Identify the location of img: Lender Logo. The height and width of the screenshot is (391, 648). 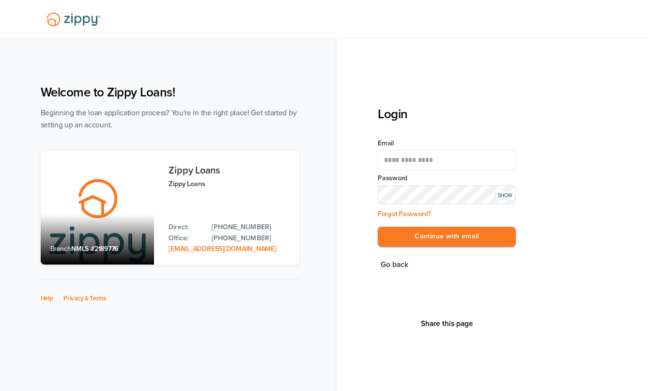
(73, 19).